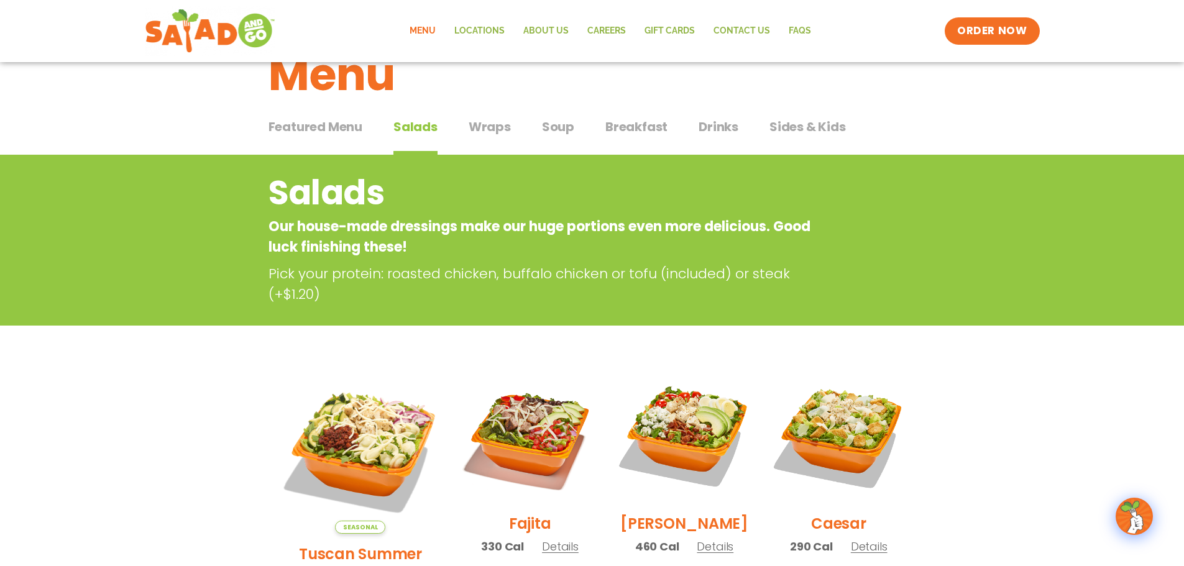 This screenshot has height=566, width=1184. What do you see at coordinates (542, 237) in the screenshot?
I see `p: Our house-made dressings make our huge portions even more delicious. Good luck finishing these!` at bounding box center [542, 237].